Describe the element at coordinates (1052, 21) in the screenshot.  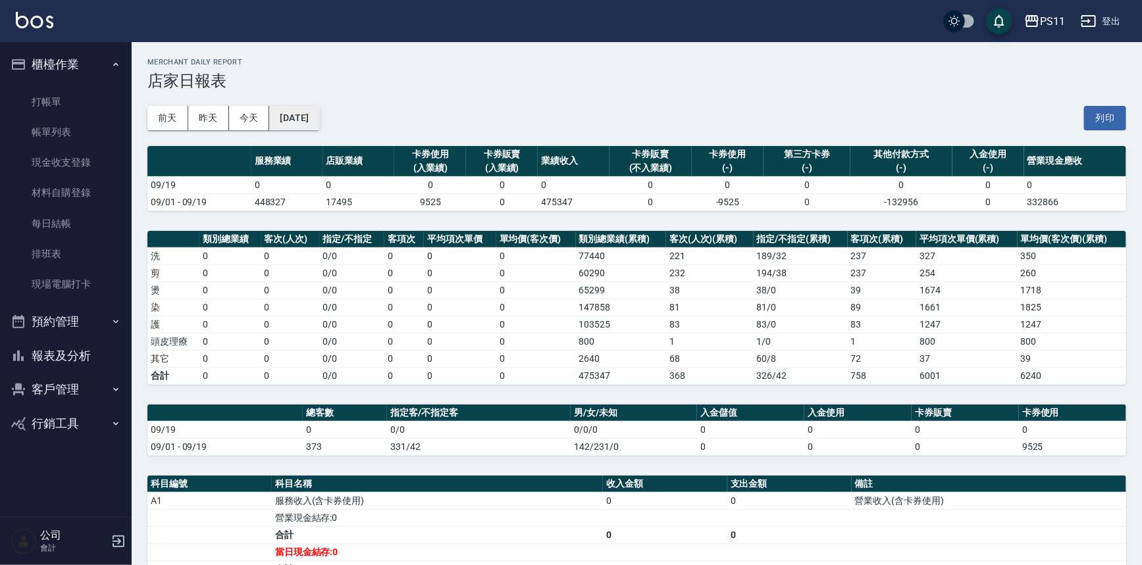
I see `div: PS11` at that location.